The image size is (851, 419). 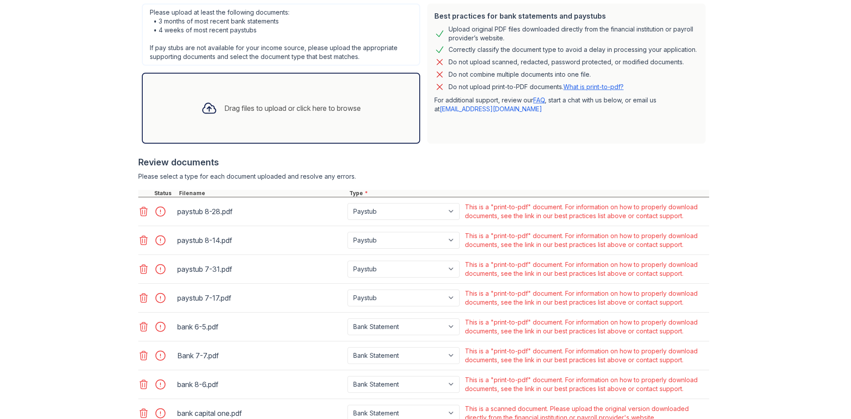 What do you see at coordinates (566, 16) in the screenshot?
I see `div: Best practices for bank statements and paystubs` at bounding box center [566, 16].